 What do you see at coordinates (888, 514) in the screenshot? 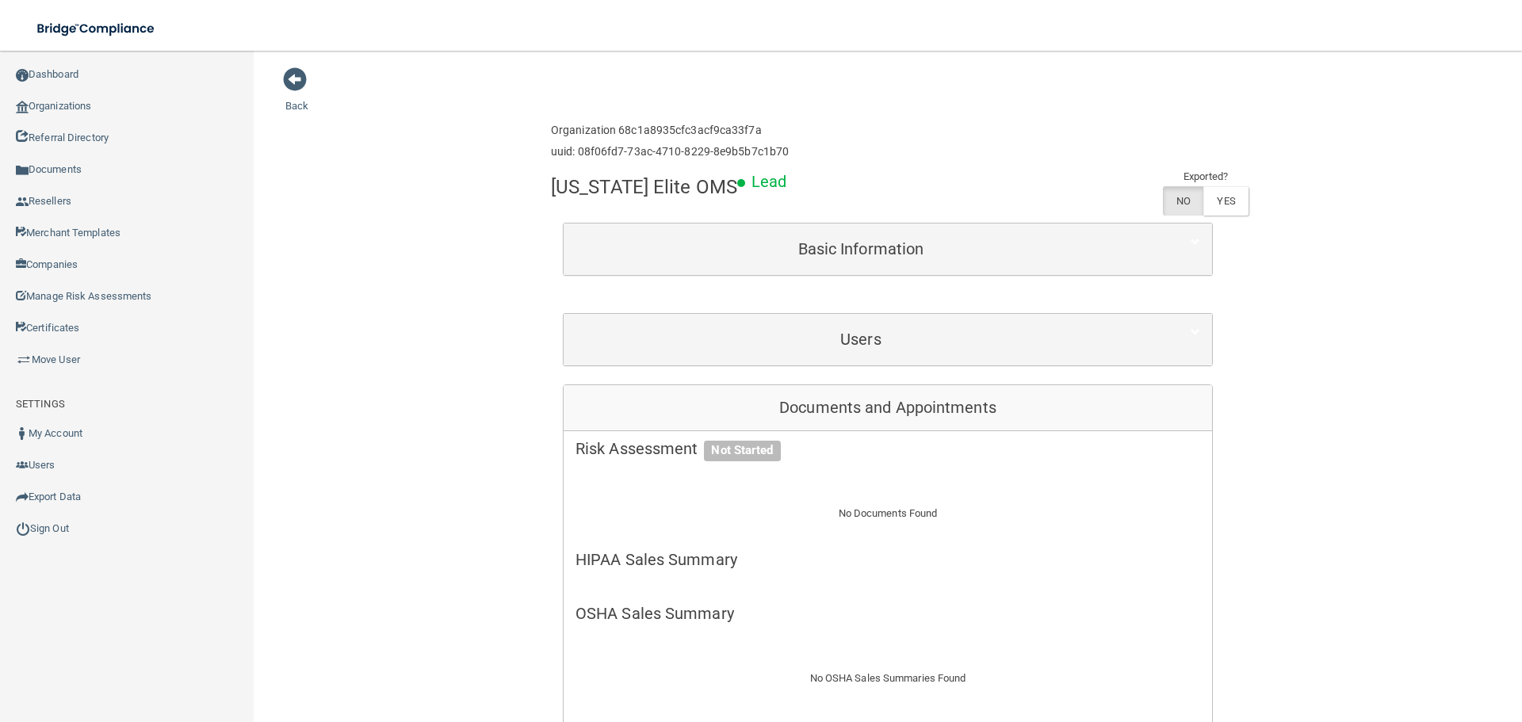
I see `div: No Documents Found` at bounding box center [888, 514].